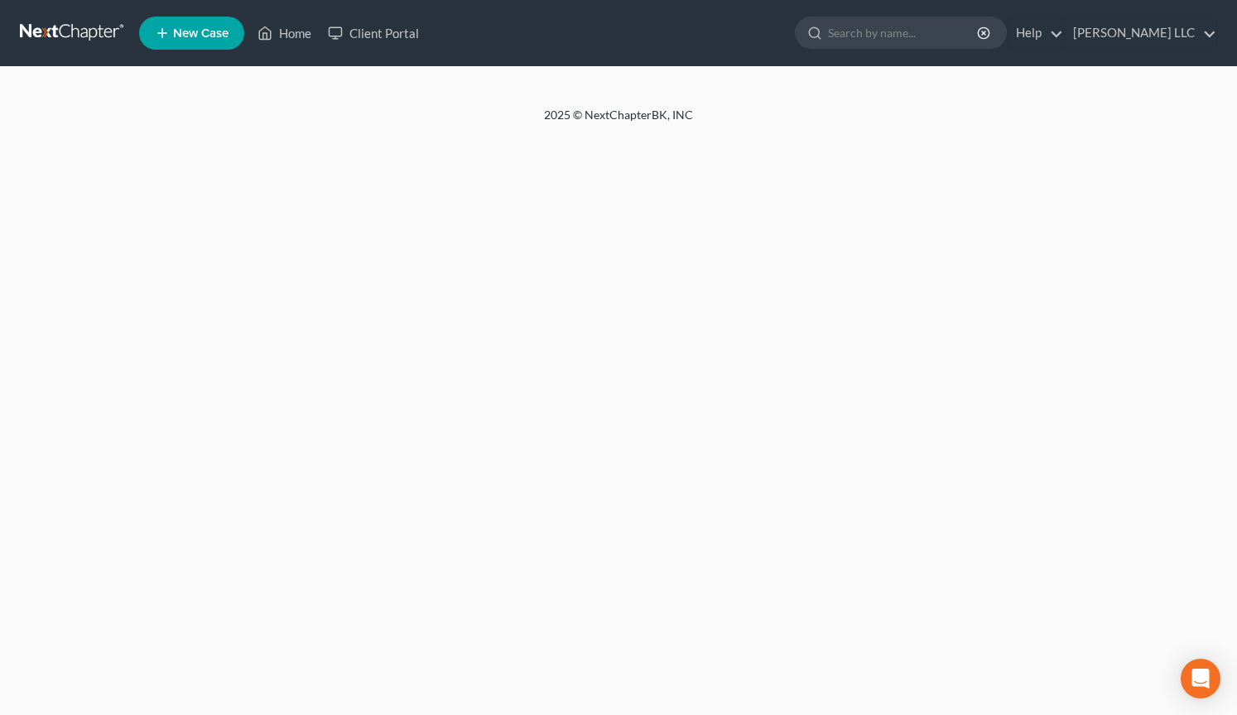 The image size is (1237, 715). What do you see at coordinates (618, 122) in the screenshot?
I see `div: 2025 © NextChapterBK, INC` at bounding box center [618, 122].